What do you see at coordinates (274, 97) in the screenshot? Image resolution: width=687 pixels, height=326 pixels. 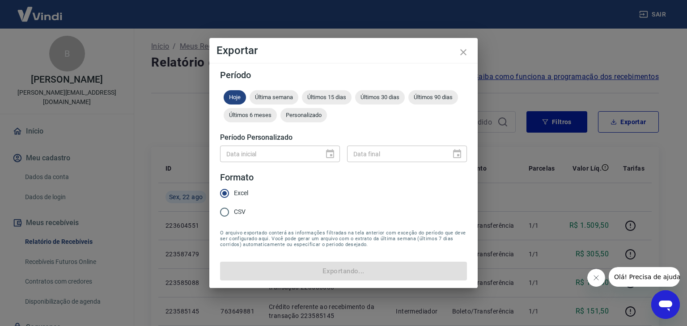 I see `span: Última semana` at bounding box center [274, 97].